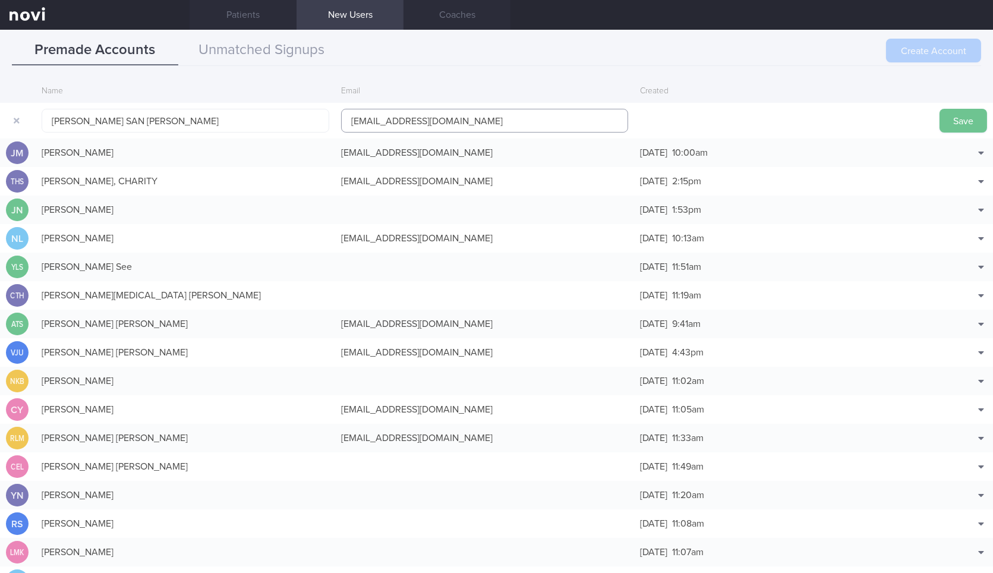 This screenshot has width=993, height=573. Describe the element at coordinates (17, 381) in the screenshot. I see `div: NKB` at that location.